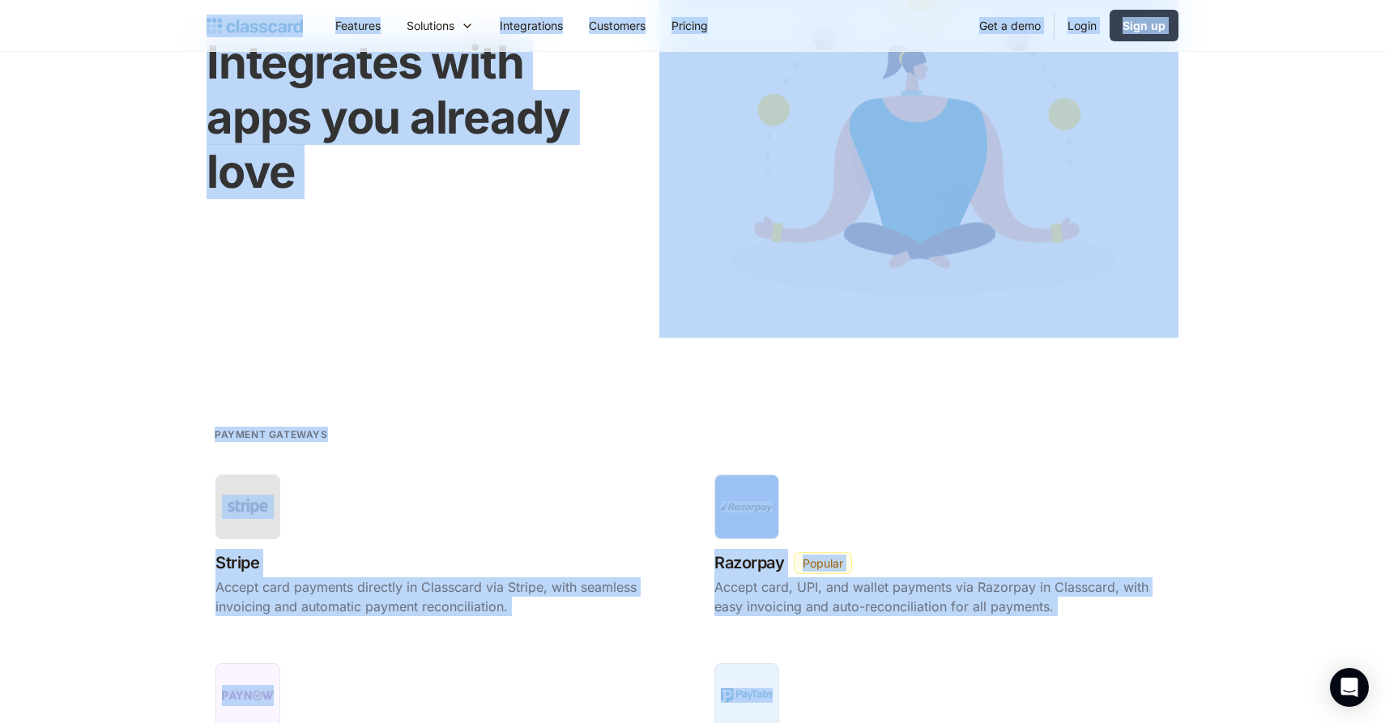 The width and height of the screenshot is (1385, 723). I want to click on h1: Integrates with apps you already love, so click(416, 117).